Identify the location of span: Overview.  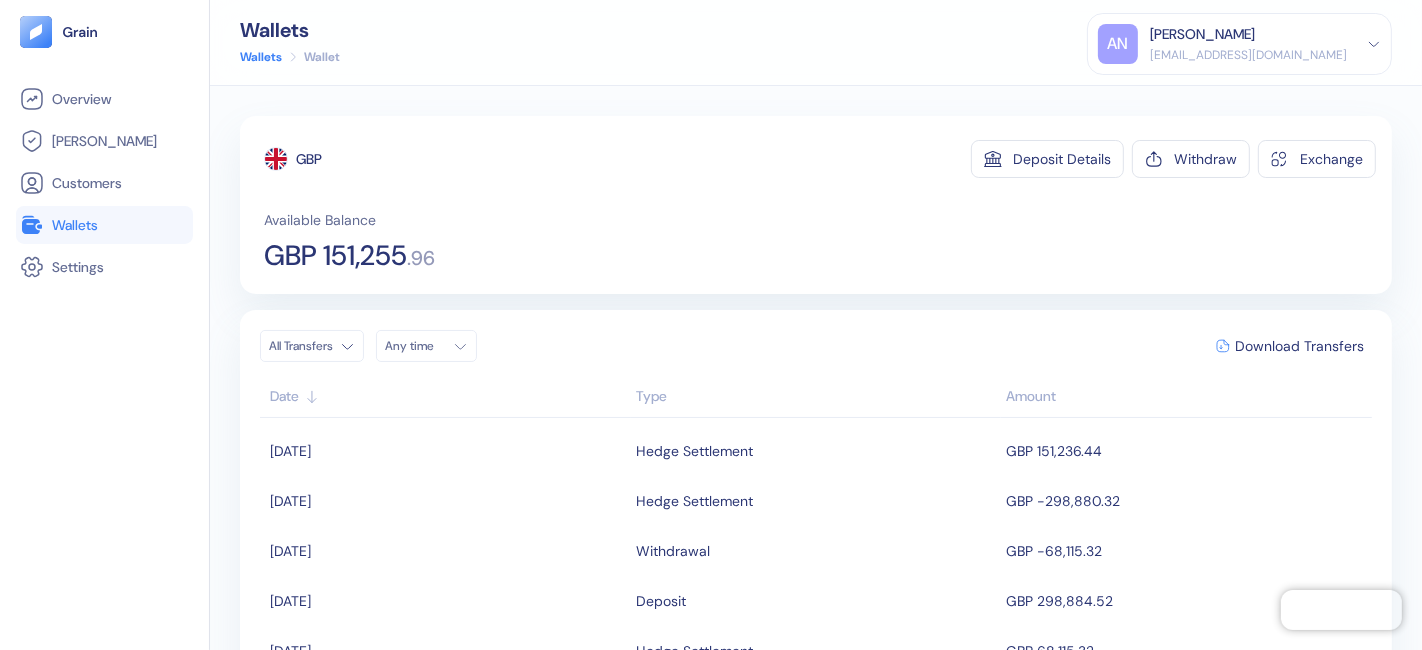
(81, 99).